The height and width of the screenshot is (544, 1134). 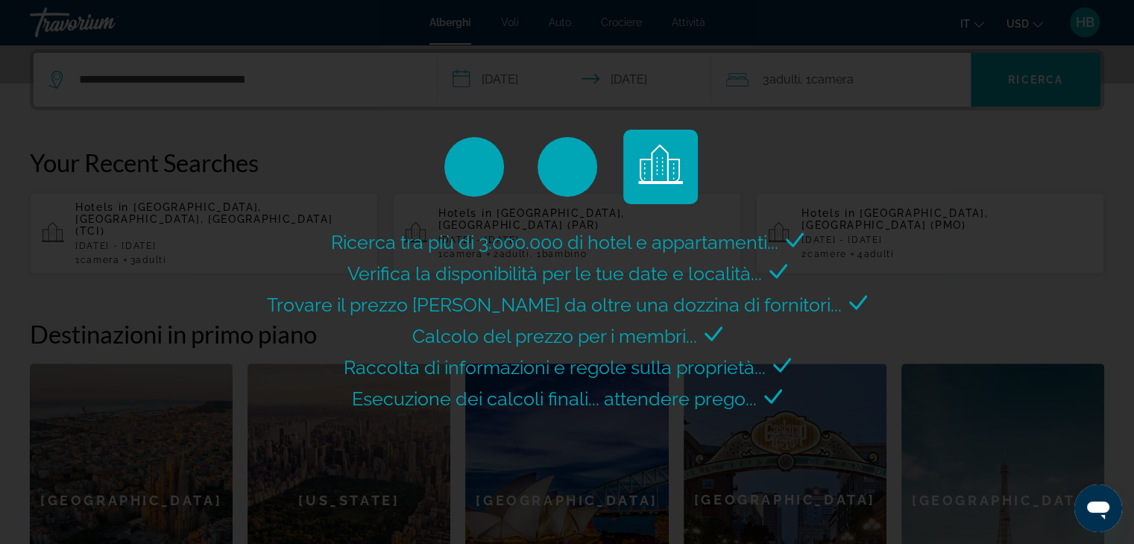 I want to click on span: Esecuzione dei calcoli finali... attendere prego..., so click(x=554, y=399).